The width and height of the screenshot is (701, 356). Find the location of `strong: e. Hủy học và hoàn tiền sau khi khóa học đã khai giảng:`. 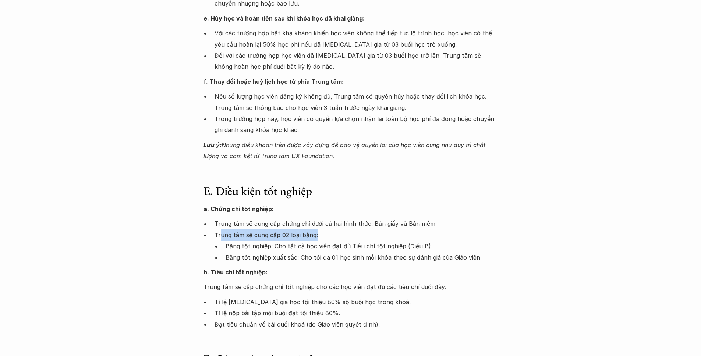

strong: e. Hủy học và hoàn tiền sau khi khóa học đã khai giảng: is located at coordinates (284, 18).